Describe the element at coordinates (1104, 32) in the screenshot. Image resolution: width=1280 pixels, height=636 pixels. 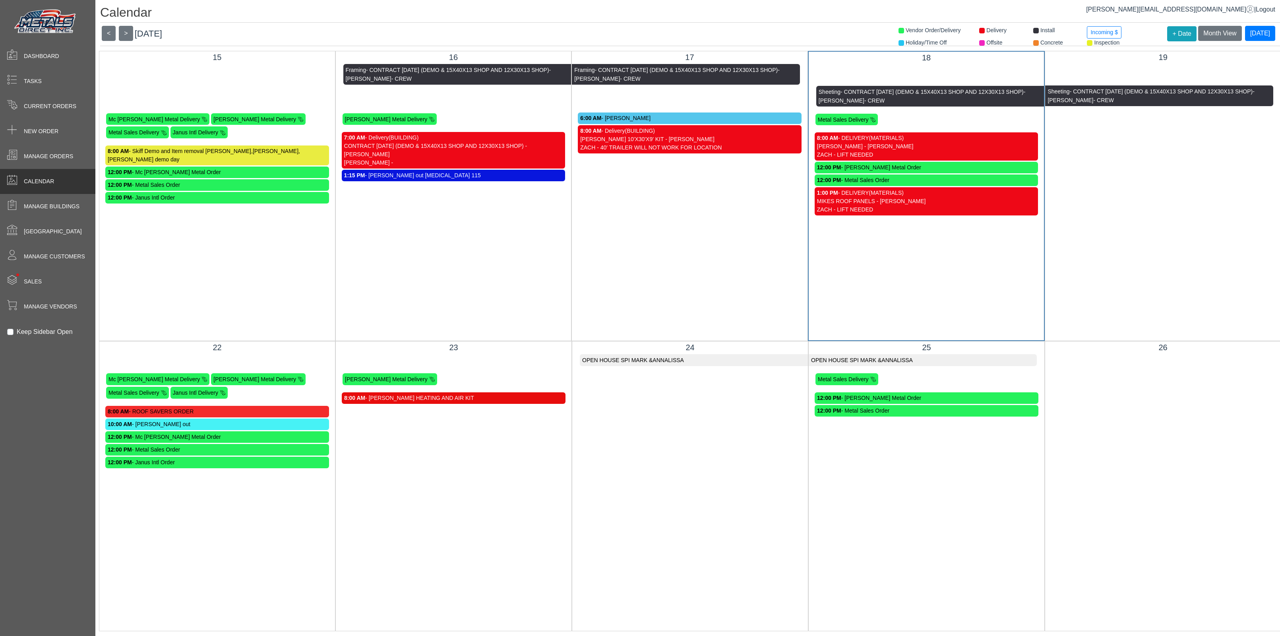
I see `button: Incoming $` at that location.